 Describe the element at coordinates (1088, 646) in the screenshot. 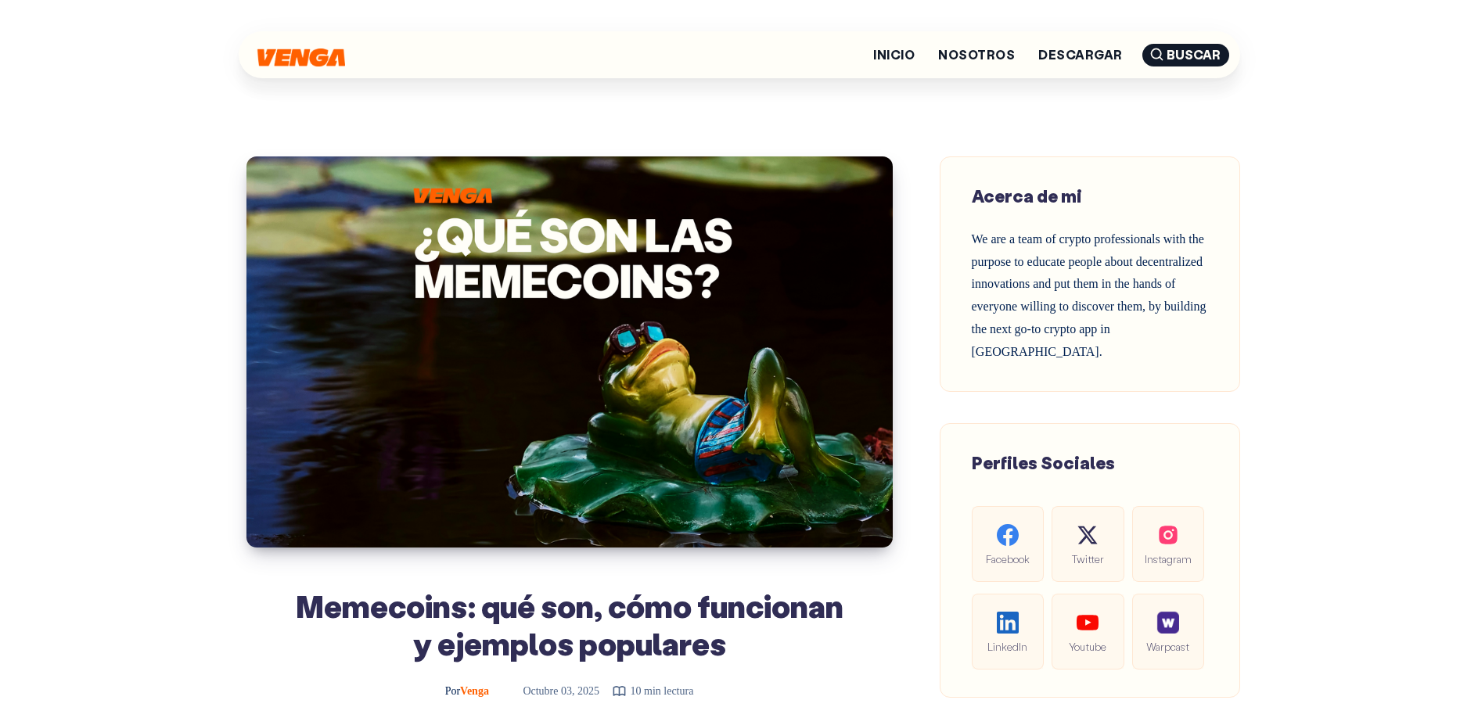

I see `span: Youtube` at that location.